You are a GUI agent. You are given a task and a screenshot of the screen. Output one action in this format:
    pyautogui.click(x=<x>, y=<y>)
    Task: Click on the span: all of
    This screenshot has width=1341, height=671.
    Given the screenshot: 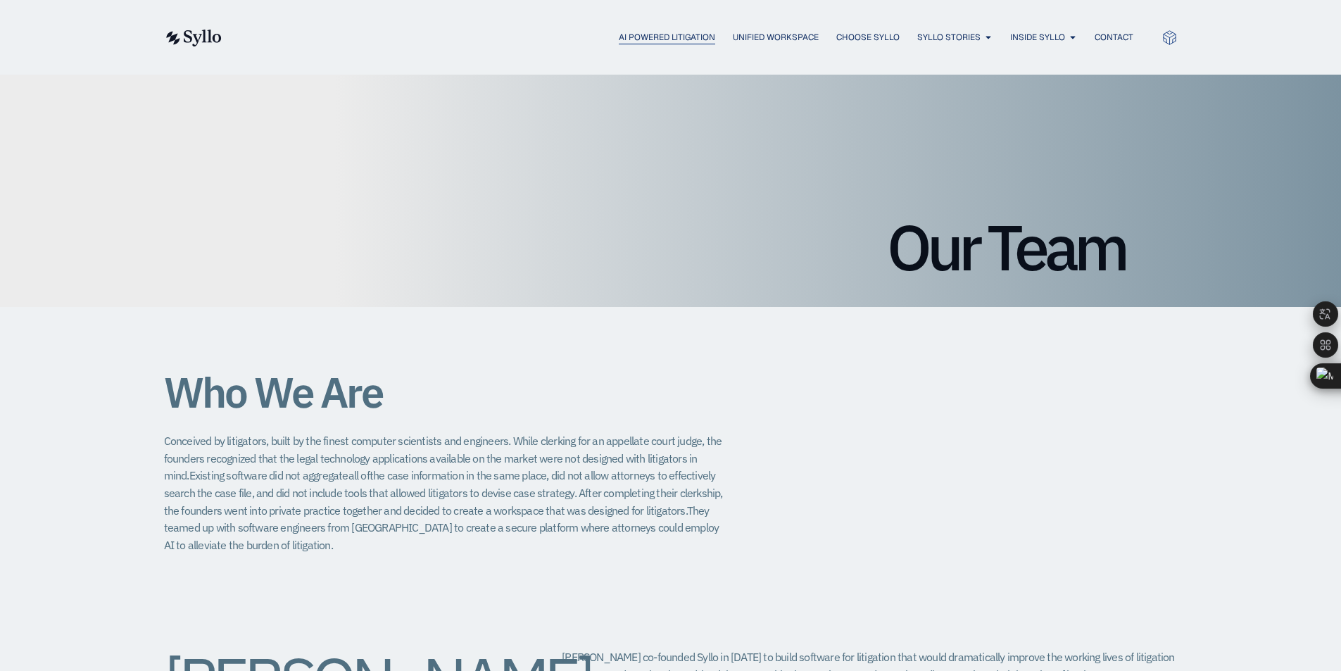 What is the action you would take?
    pyautogui.click(x=359, y=475)
    